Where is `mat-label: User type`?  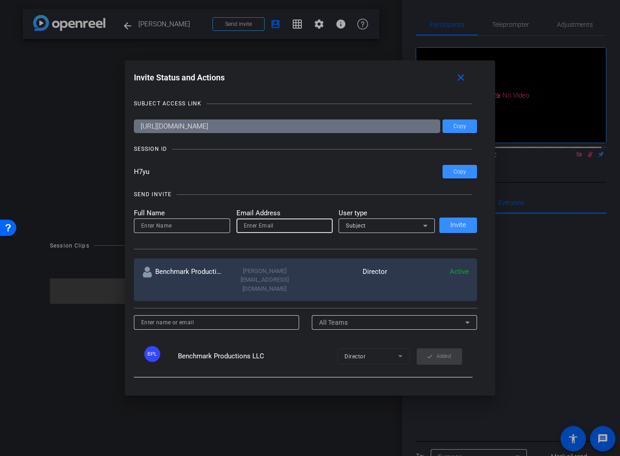
mat-label: User type is located at coordinates (387, 213).